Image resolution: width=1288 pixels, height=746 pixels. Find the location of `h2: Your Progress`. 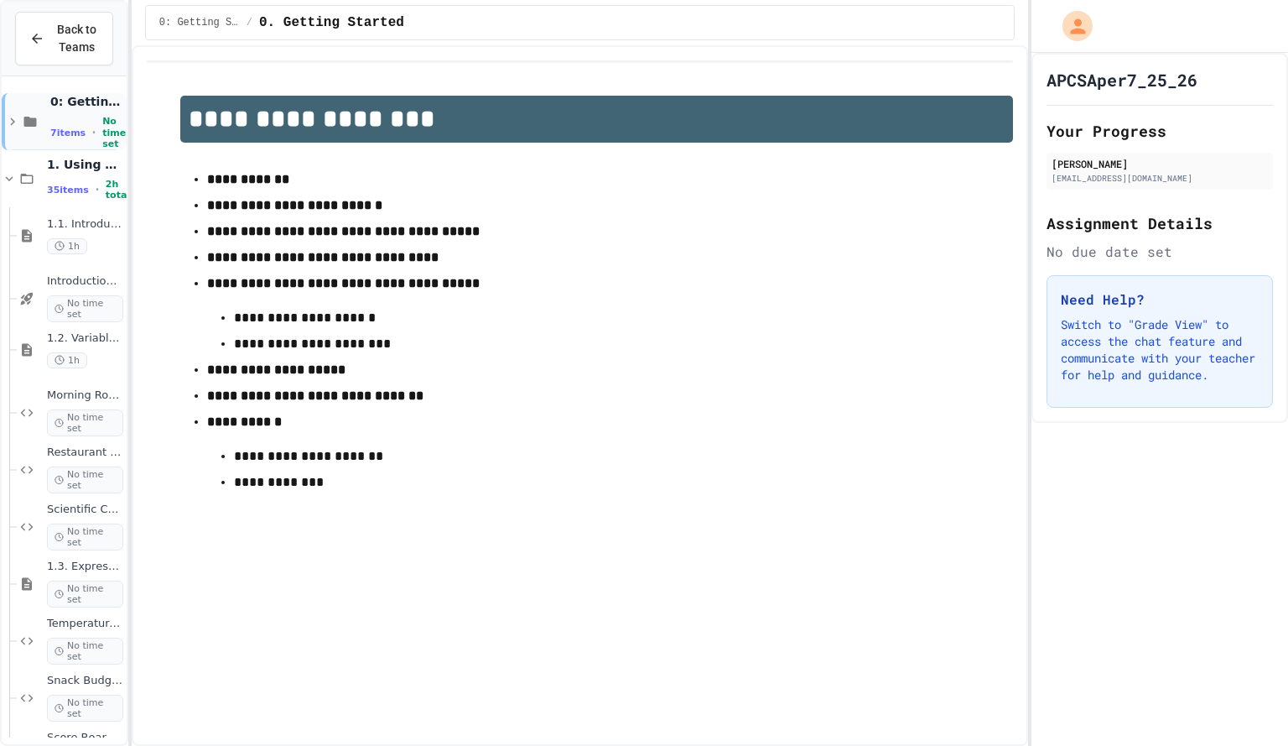

h2: Your Progress is located at coordinates (1160, 131).